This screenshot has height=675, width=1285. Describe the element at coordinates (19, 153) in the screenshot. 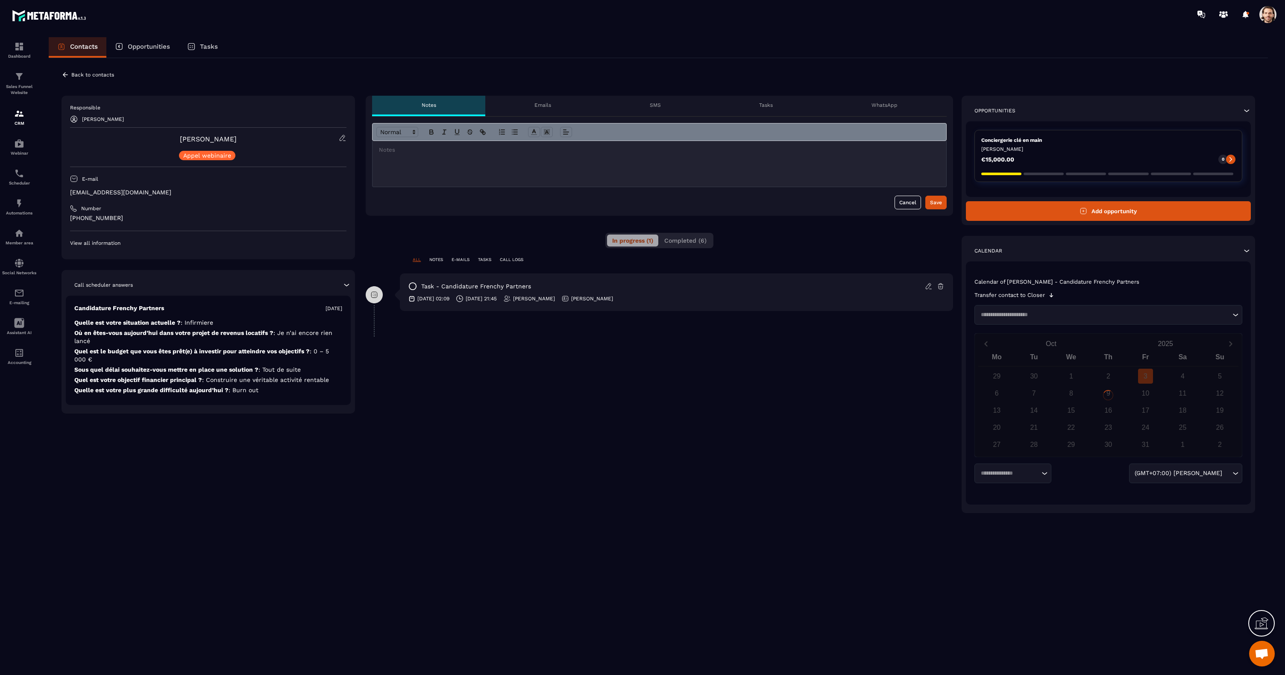

I see `p: Webinar` at that location.